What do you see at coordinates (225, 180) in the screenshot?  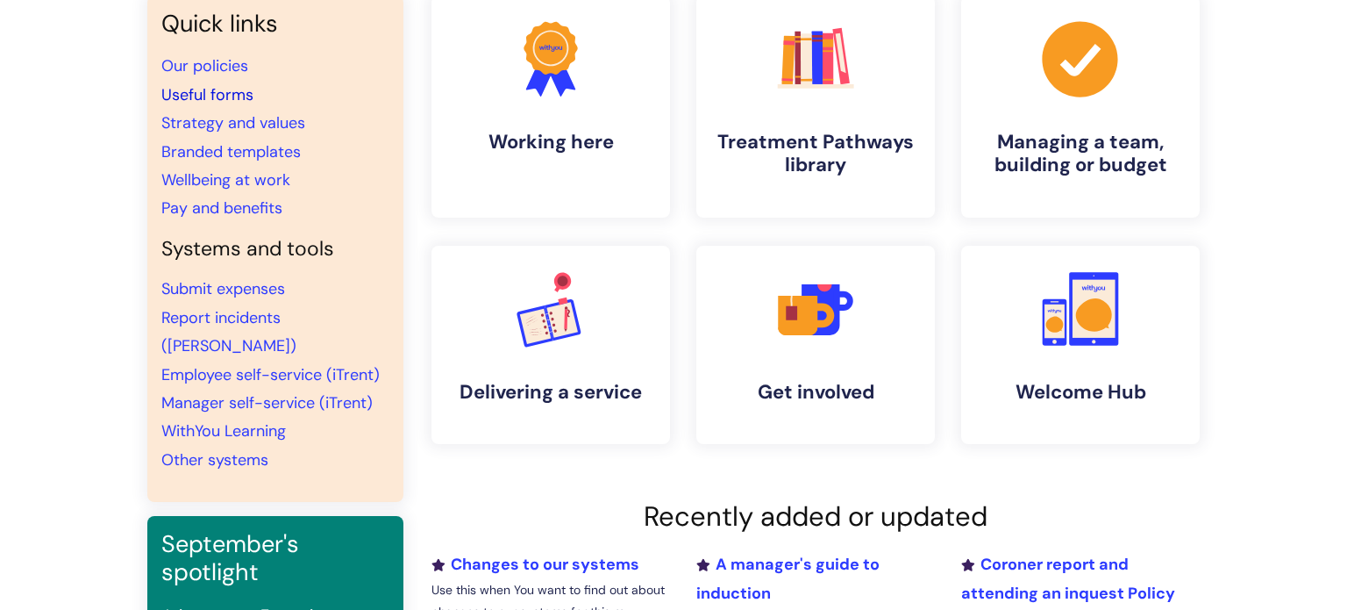 I see `a: Wellbeing at work` at bounding box center [225, 180].